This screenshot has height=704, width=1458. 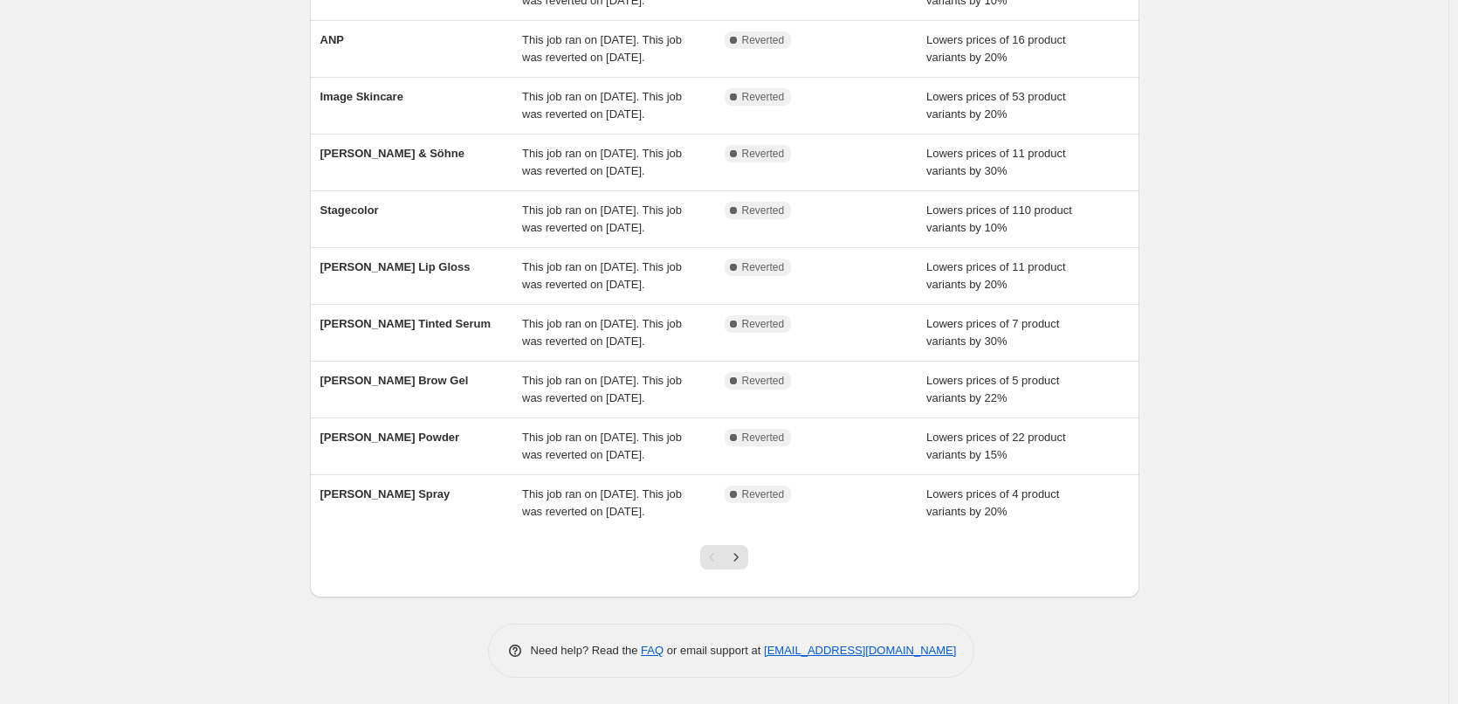 What do you see at coordinates (996, 162) in the screenshot?
I see `span: Lowers prices of 11 product variants by 30%` at bounding box center [996, 162].